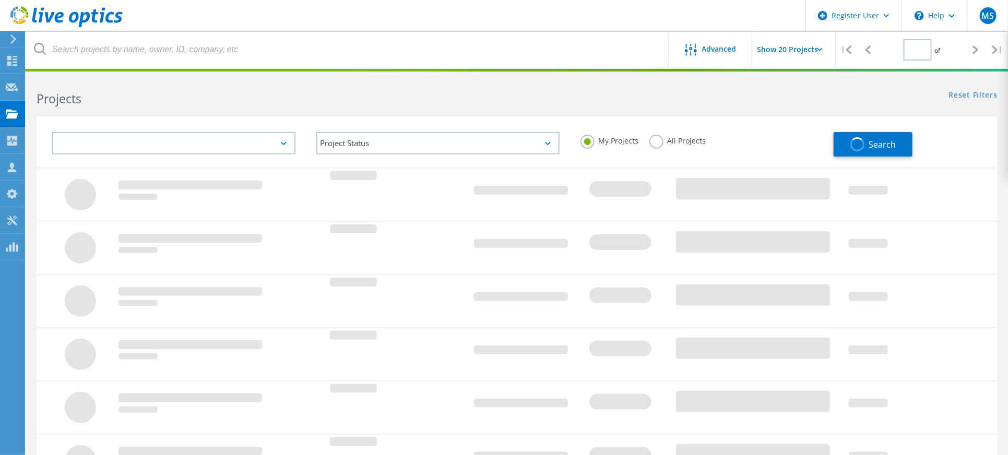  What do you see at coordinates (66, 26) in the screenshot?
I see `a: Live Optics Dashboard` at bounding box center [66, 26].